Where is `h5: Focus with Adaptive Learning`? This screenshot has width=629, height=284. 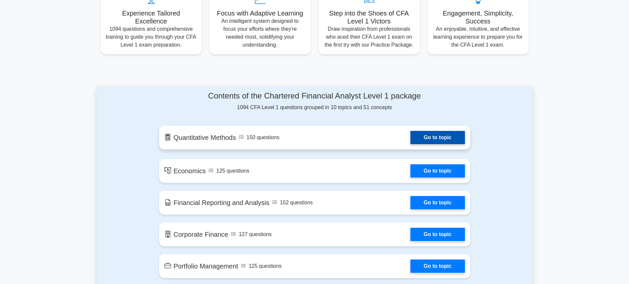
h5: Focus with Adaptive Learning is located at coordinates (260, 13).